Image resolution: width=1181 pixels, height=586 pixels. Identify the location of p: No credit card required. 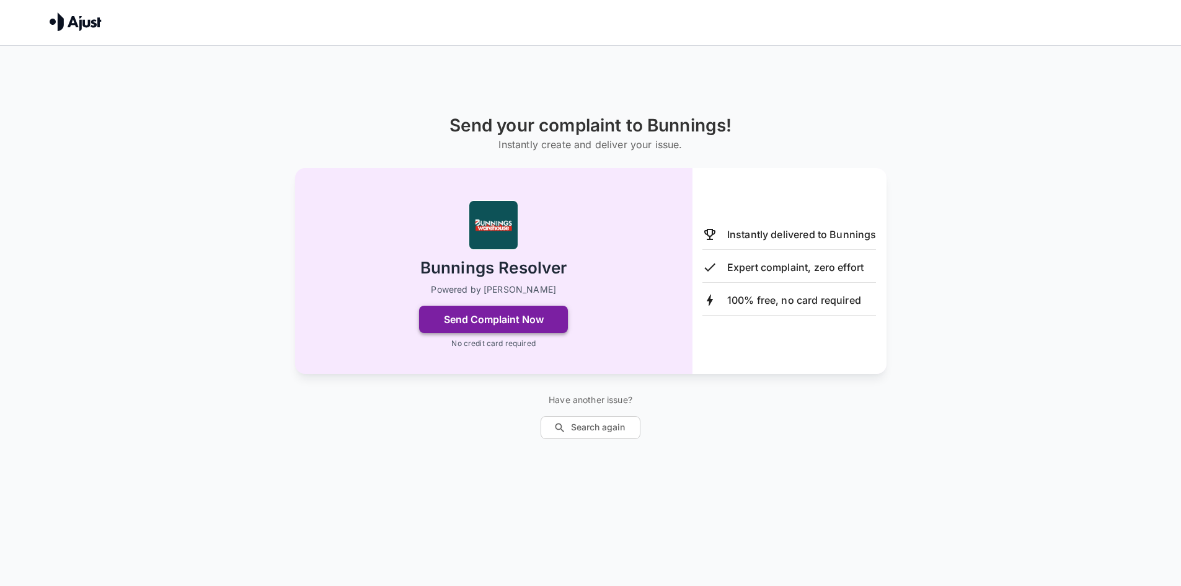
(493, 344).